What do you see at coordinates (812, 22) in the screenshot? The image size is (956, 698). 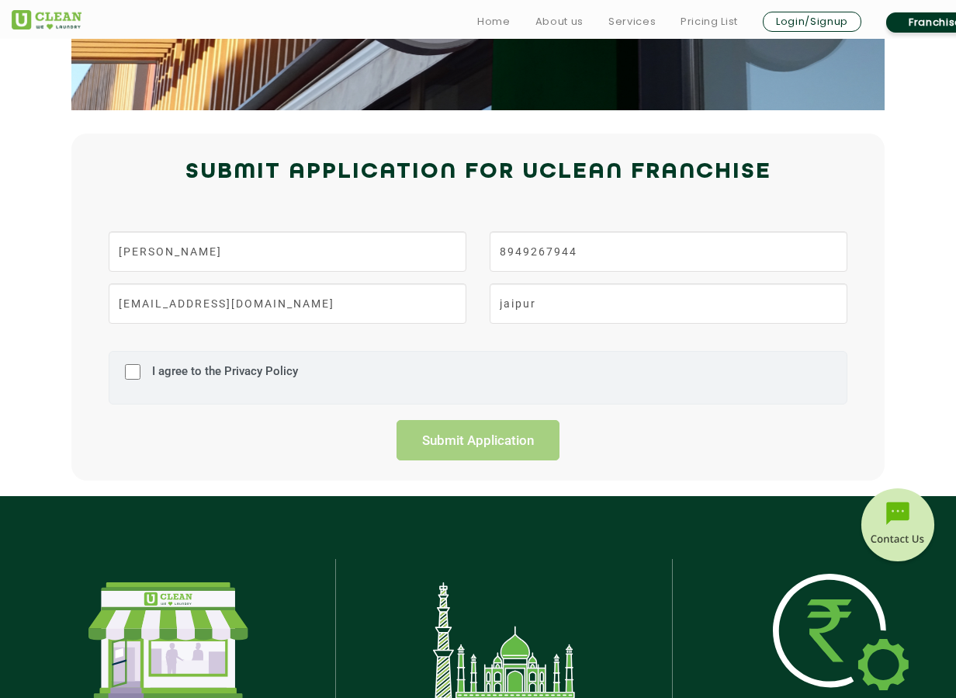 I see `a: Login/Signup` at bounding box center [812, 22].